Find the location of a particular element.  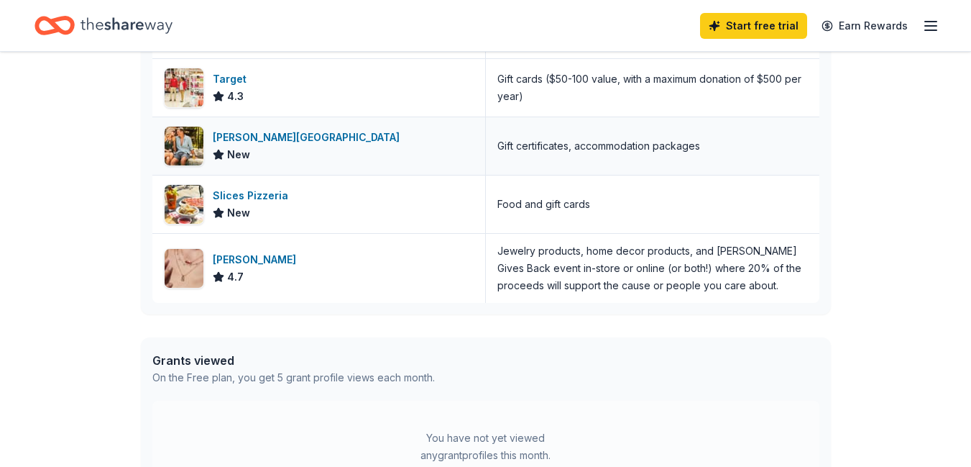

div: Target is located at coordinates (232, 79).